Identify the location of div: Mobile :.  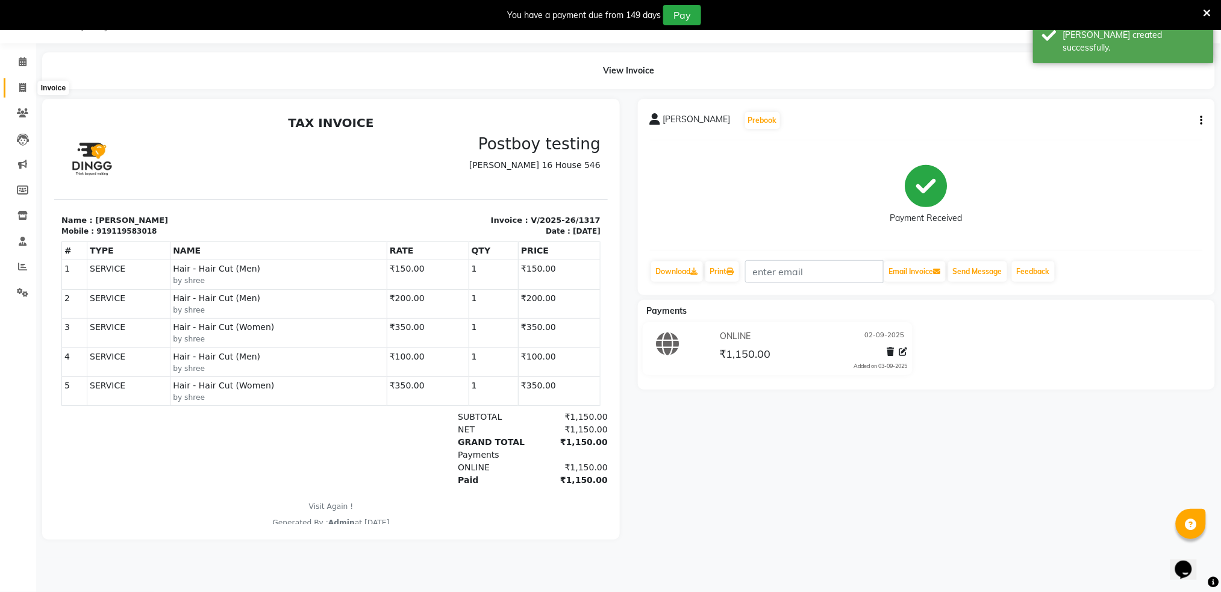
(23, 120).